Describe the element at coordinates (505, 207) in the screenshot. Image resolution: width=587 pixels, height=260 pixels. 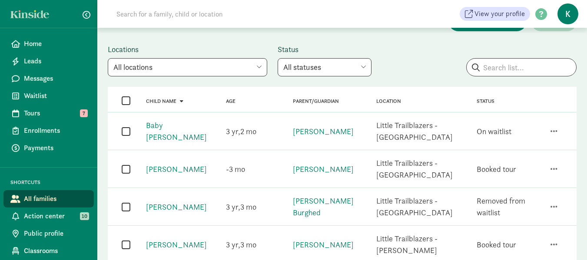
I see `div: Removed from waitlist` at that location.